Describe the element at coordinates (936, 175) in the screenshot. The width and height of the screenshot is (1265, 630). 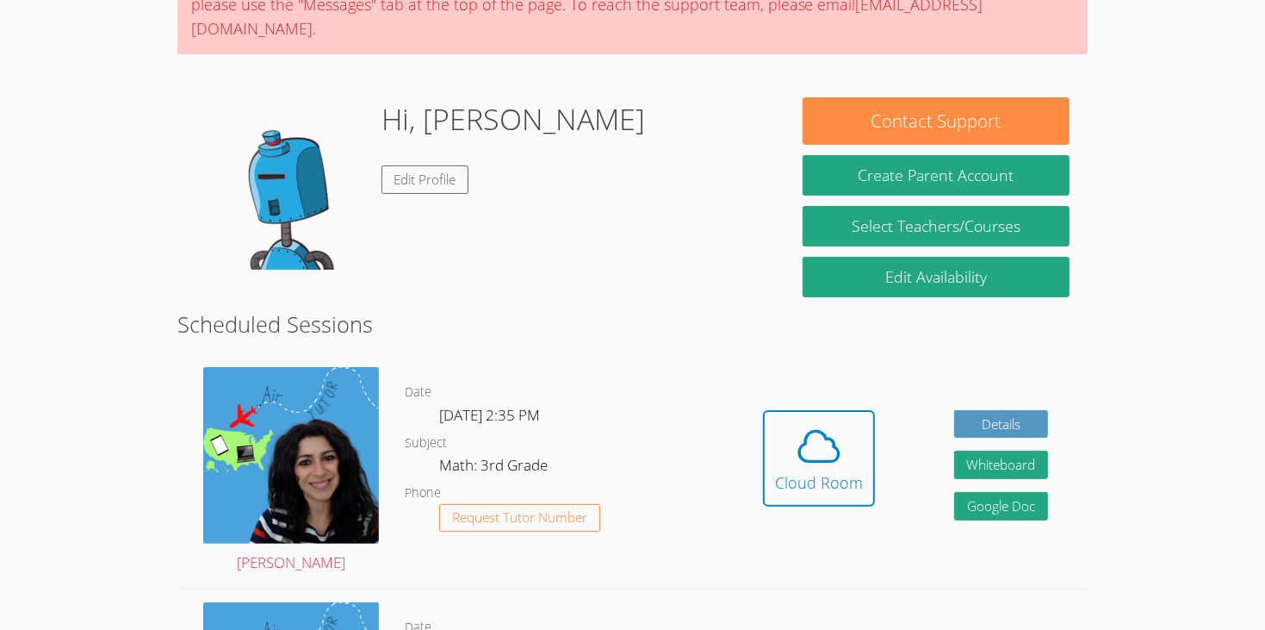
I see `button: Create Parent Account` at that location.